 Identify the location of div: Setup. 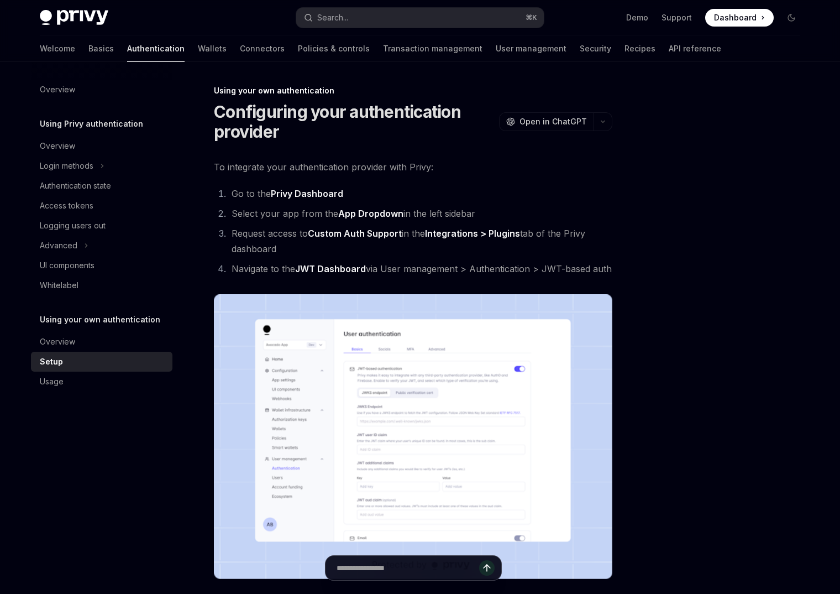
(51, 361).